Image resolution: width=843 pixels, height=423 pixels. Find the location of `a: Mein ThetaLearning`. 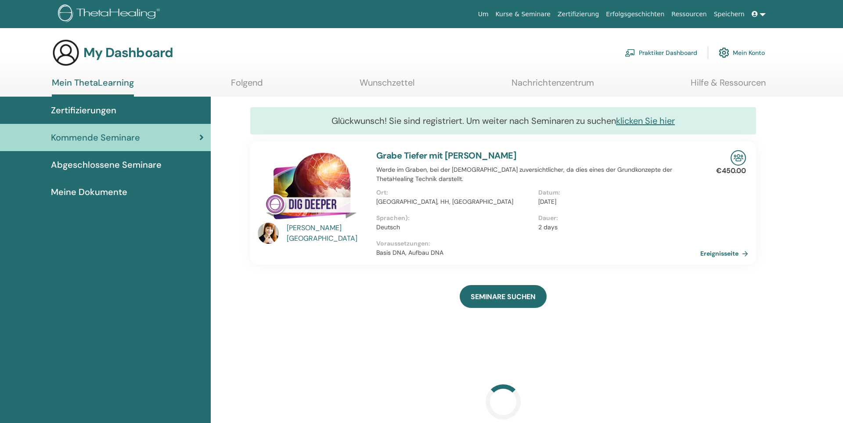

a: Mein ThetaLearning is located at coordinates (93, 87).